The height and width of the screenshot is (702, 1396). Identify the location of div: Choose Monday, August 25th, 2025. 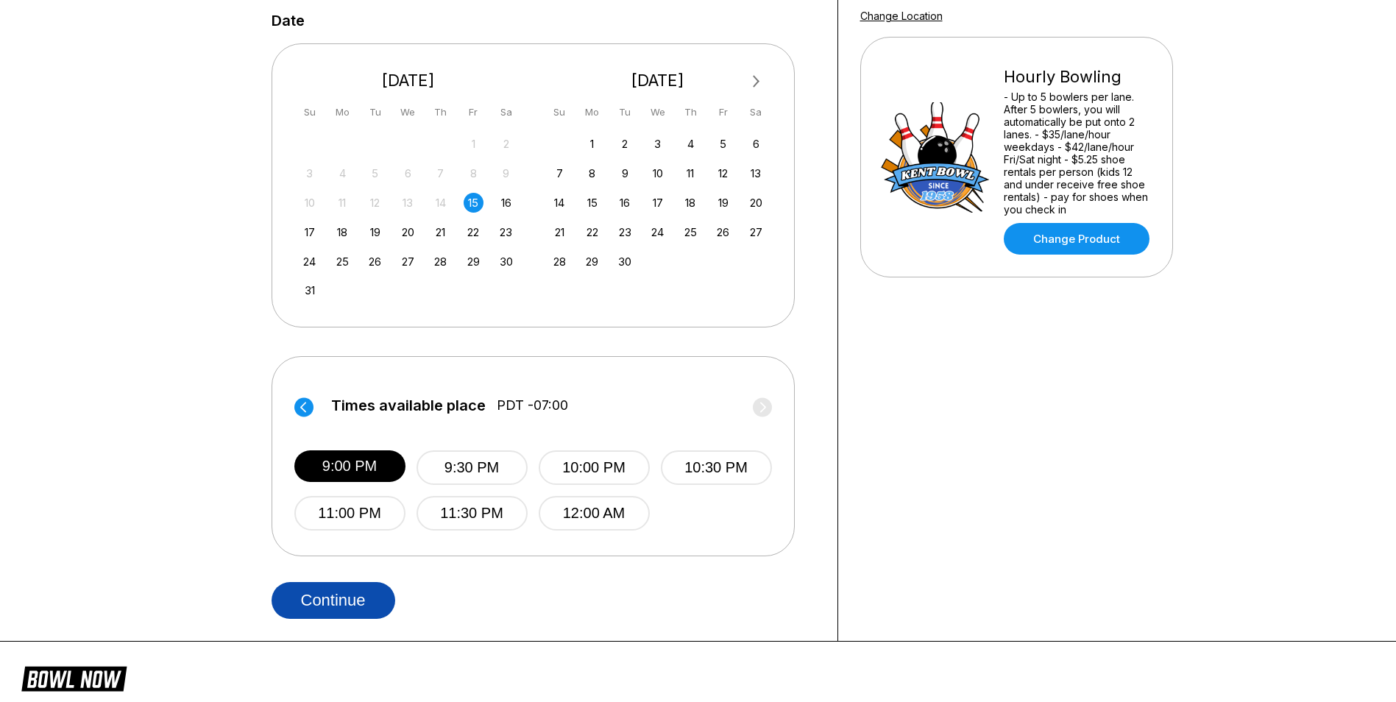
(342, 261).